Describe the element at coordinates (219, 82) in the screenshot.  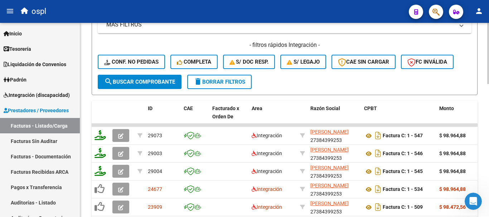
I see `span: Borrar Filtros` at that location.